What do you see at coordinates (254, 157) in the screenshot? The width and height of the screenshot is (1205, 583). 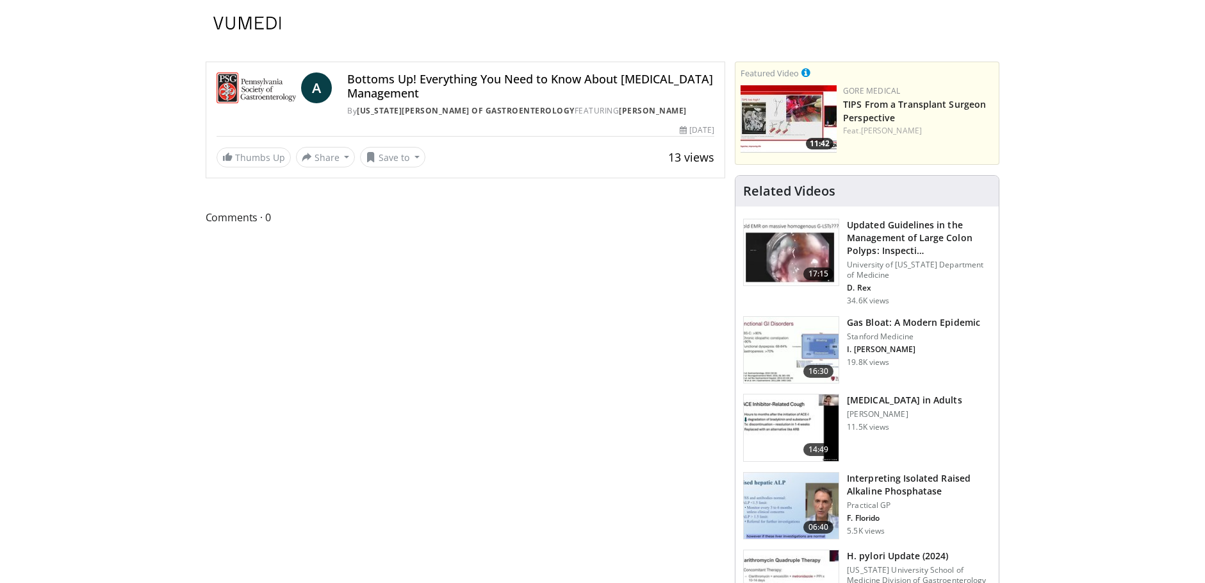 I see `a: Thumbs Up` at bounding box center [254, 157].